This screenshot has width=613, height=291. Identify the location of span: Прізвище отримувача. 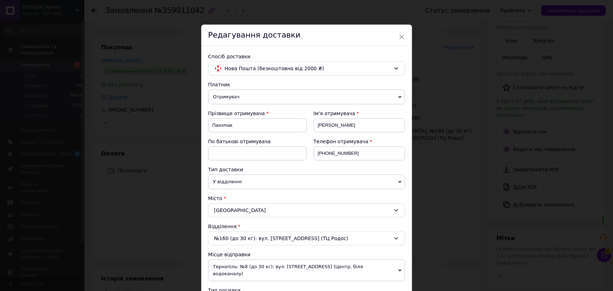
(237, 113).